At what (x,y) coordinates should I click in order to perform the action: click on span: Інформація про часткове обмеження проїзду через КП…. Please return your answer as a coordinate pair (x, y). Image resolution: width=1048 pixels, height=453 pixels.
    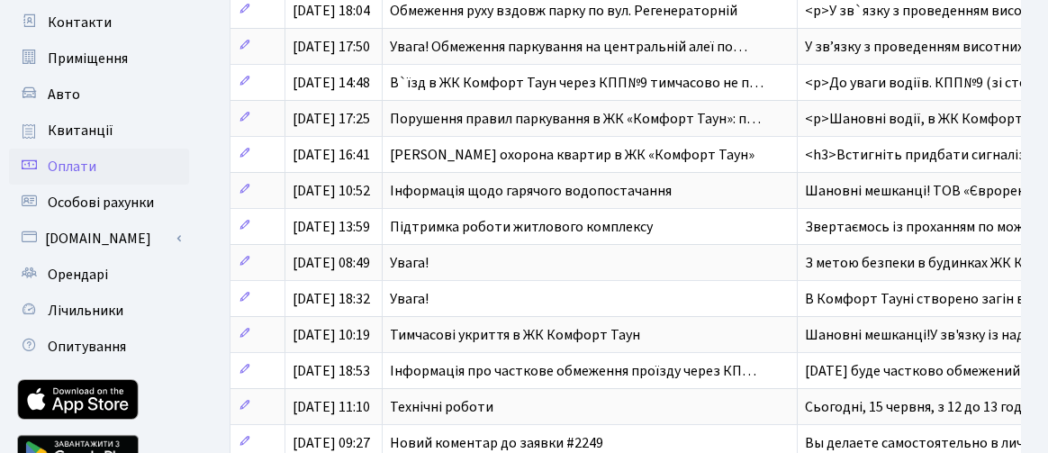
    Looking at the image, I should click on (573, 371).